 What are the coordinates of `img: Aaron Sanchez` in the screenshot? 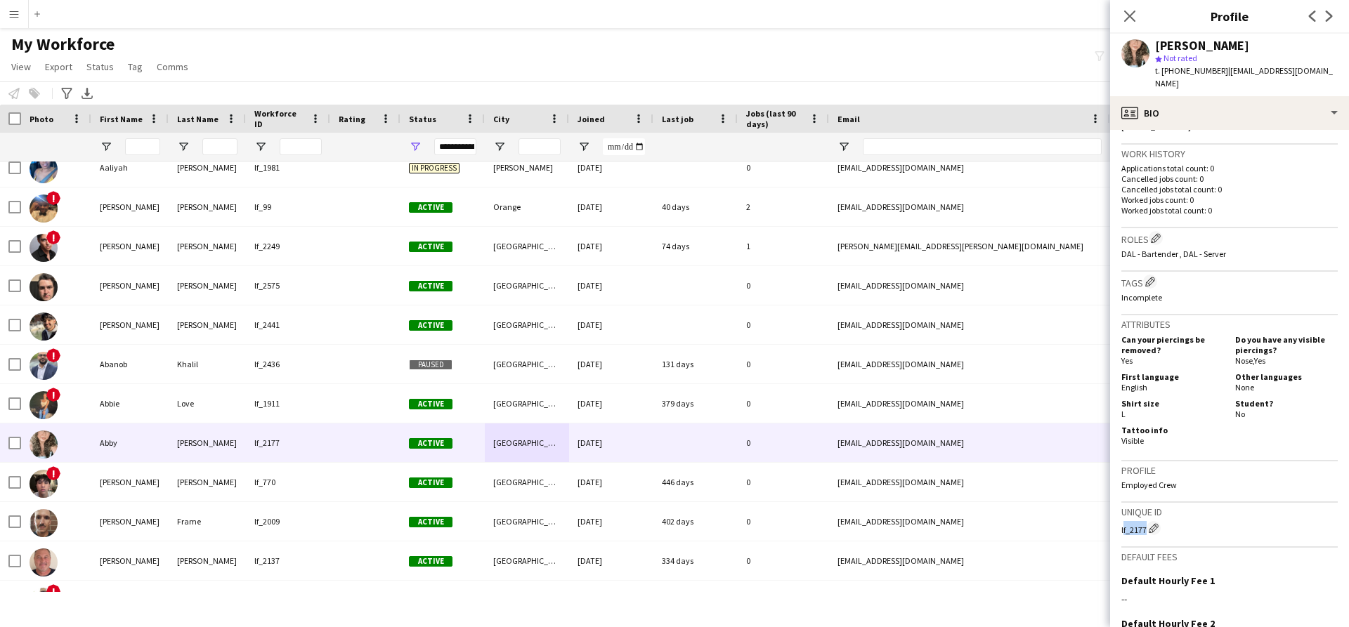 It's located at (44, 327).